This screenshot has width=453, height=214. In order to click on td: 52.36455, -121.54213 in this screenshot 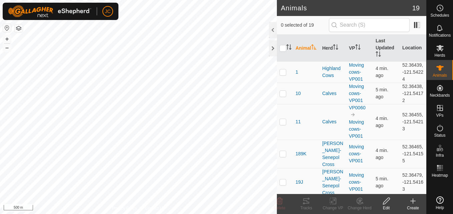, I will do `click(413, 122)`.